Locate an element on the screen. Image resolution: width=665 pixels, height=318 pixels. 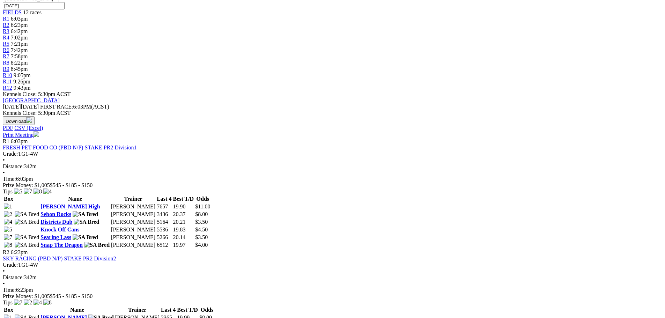
td: 19.83 is located at coordinates (183, 230).